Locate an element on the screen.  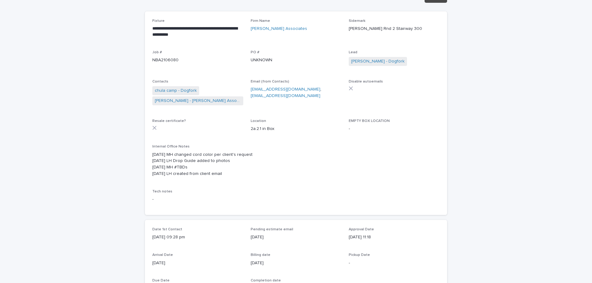
span: Firm Name is located at coordinates (260, 21).